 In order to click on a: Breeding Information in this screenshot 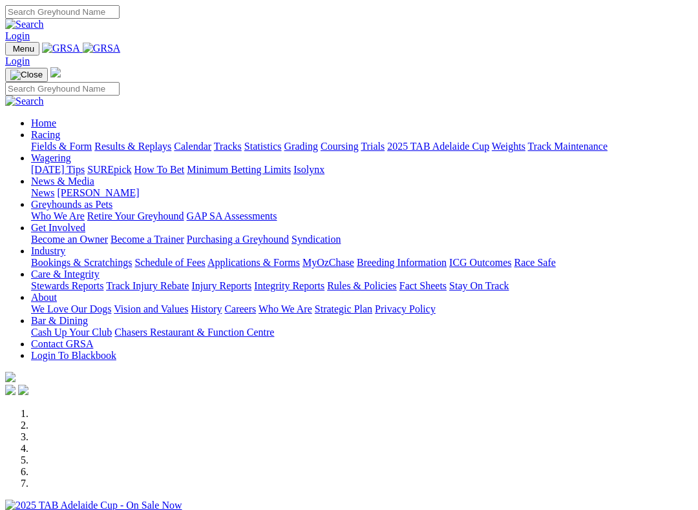, I will do `click(401, 262)`.